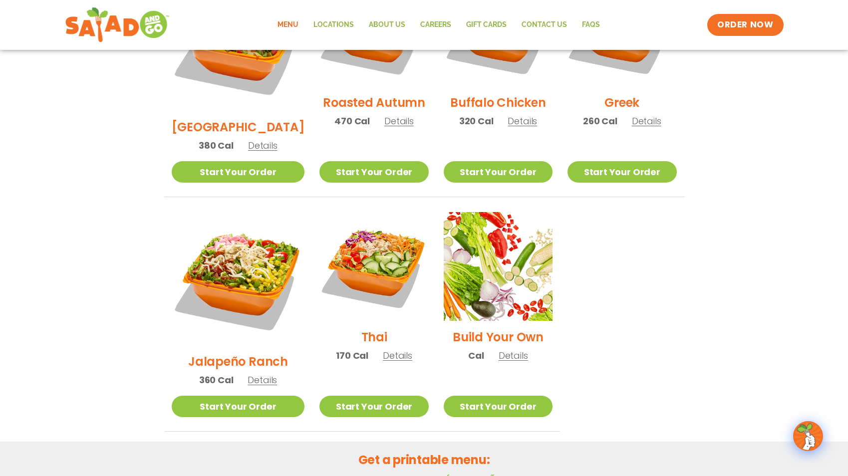 The image size is (848, 476). What do you see at coordinates (216, 145) in the screenshot?
I see `span: 380 Cal` at bounding box center [216, 145].